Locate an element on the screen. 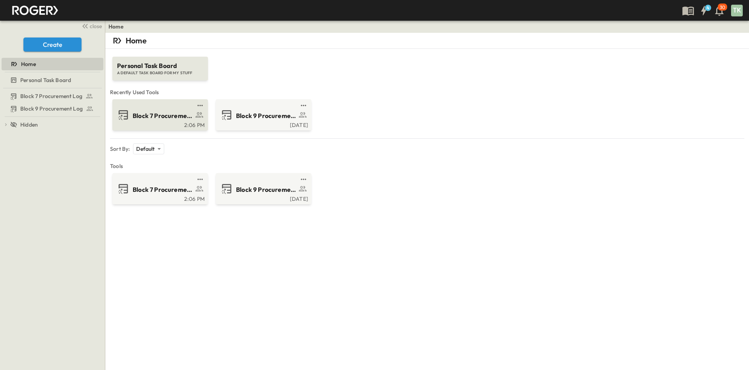  span: Home is located at coordinates (28, 64).